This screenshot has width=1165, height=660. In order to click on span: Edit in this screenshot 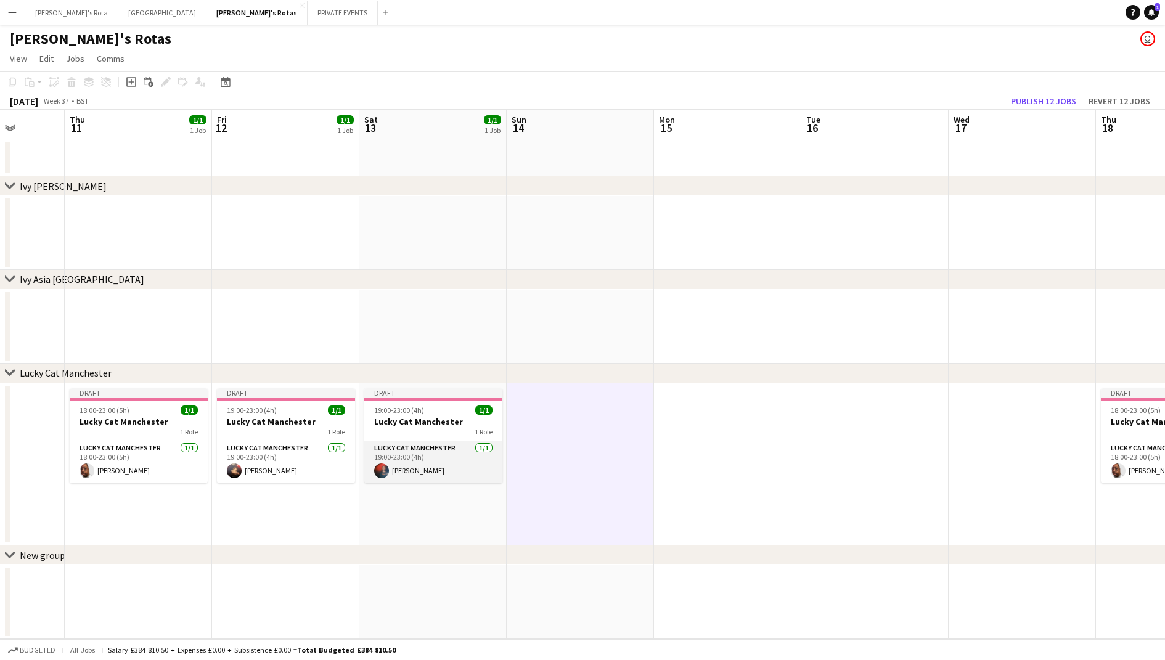, I will do `click(46, 59)`.